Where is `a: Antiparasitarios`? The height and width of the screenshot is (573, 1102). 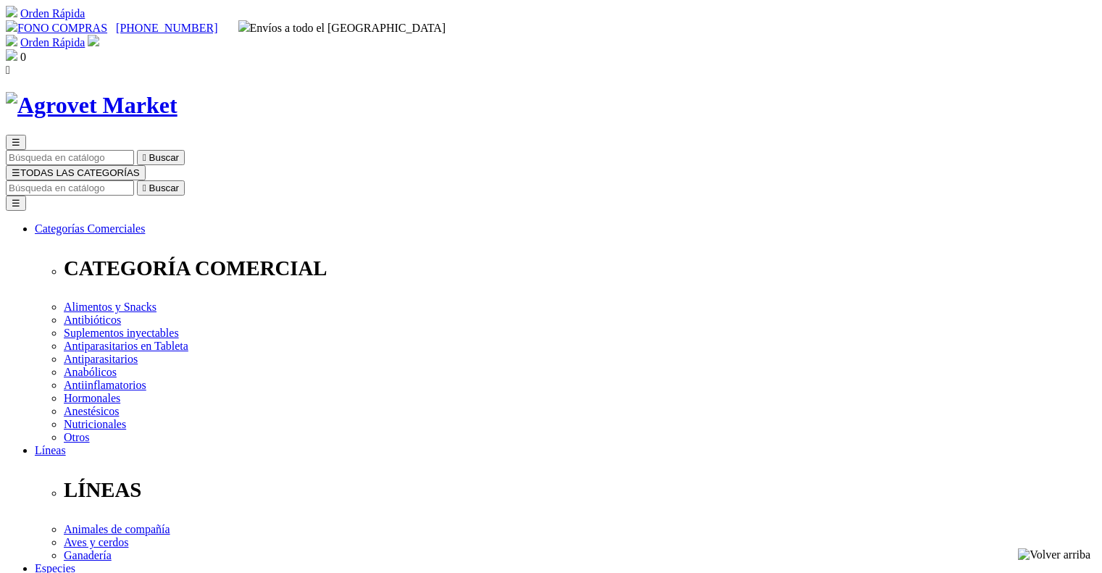 a: Antiparasitarios is located at coordinates (101, 358).